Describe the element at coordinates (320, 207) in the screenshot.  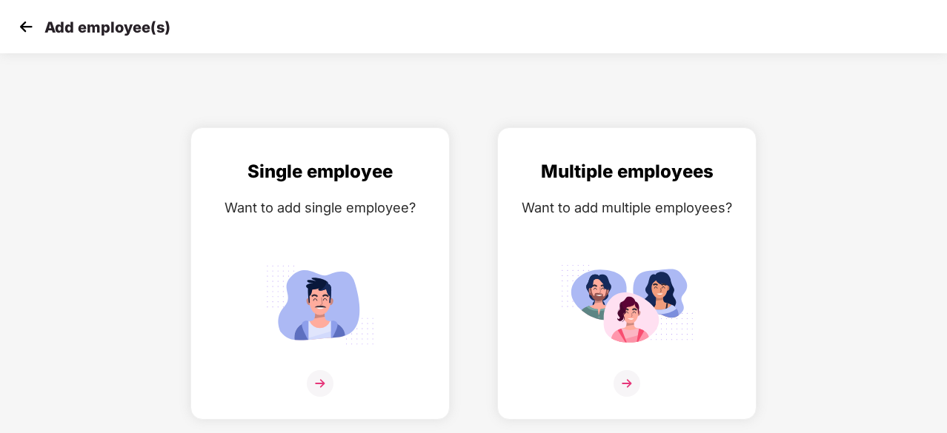
I see `div: Want to add single employee?` at that location.